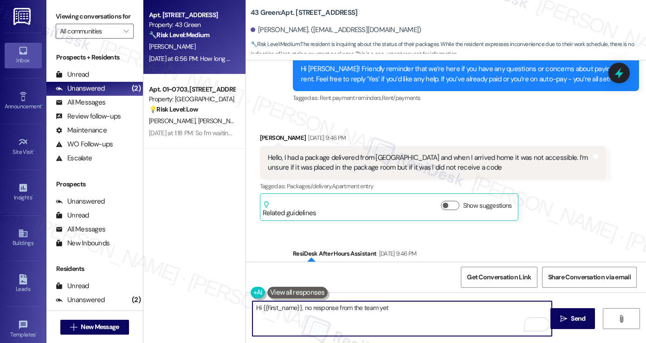 The width and height of the screenshot is (646, 343). Describe the element at coordinates (23, 284) in the screenshot. I see `a: Leads` at that location.